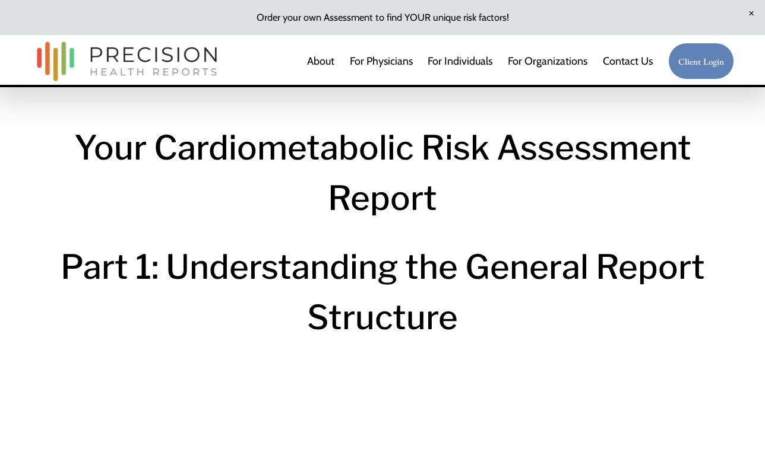 This screenshot has width=765, height=471. What do you see at coordinates (382, 173) in the screenshot?
I see `h1: Your Cardiometabolic Risk Assessment Report` at bounding box center [382, 173].